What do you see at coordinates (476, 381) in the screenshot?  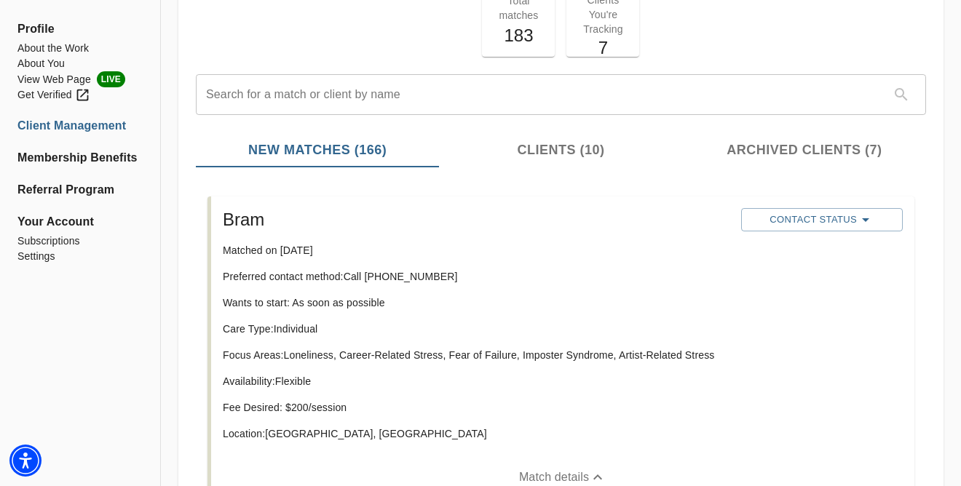 I see `p: Availability: Flexible` at bounding box center [476, 381].